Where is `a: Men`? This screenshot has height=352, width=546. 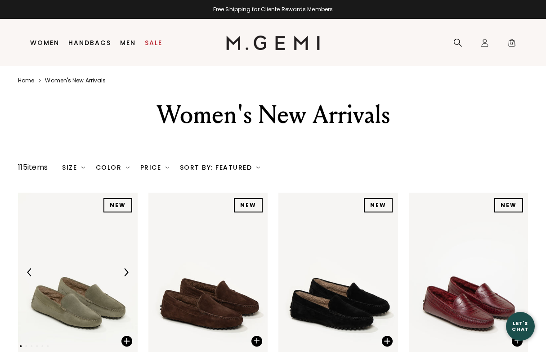
a: Men is located at coordinates (128, 43).